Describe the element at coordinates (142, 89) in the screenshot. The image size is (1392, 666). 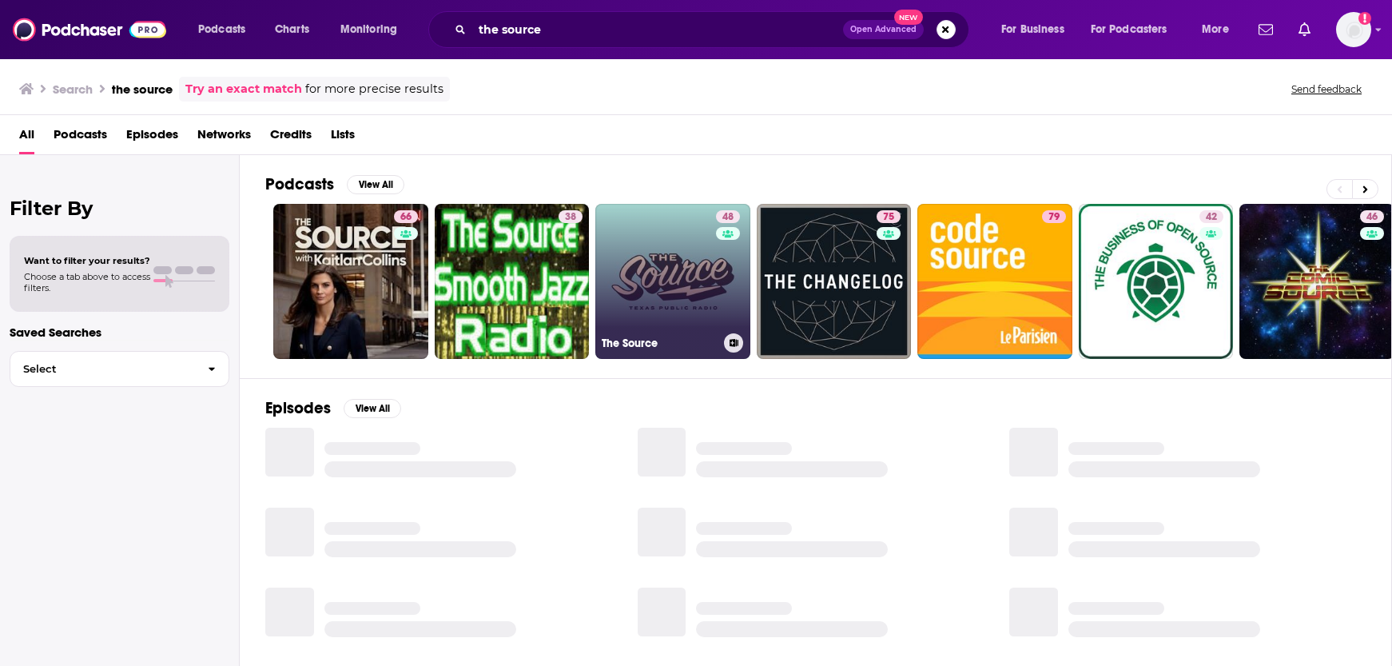
I see `h3: the source` at that location.